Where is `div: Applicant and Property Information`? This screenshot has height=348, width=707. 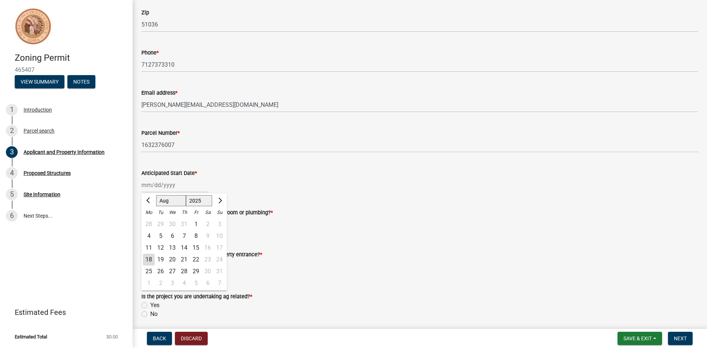
div: Applicant and Property Information is located at coordinates (64, 152).